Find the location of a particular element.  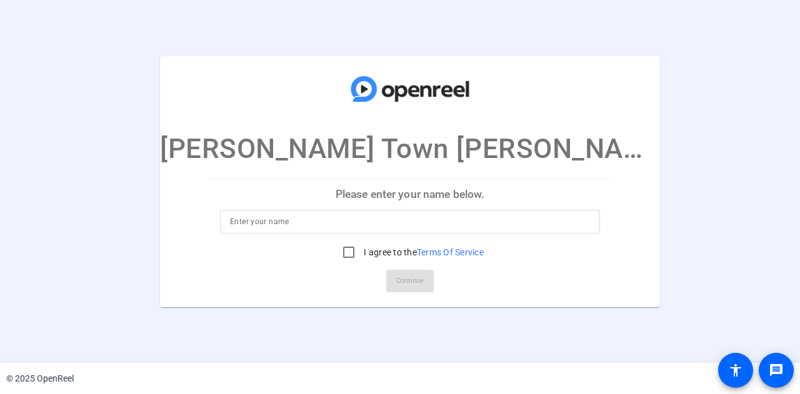

label: I agree to the is located at coordinates (422, 252).